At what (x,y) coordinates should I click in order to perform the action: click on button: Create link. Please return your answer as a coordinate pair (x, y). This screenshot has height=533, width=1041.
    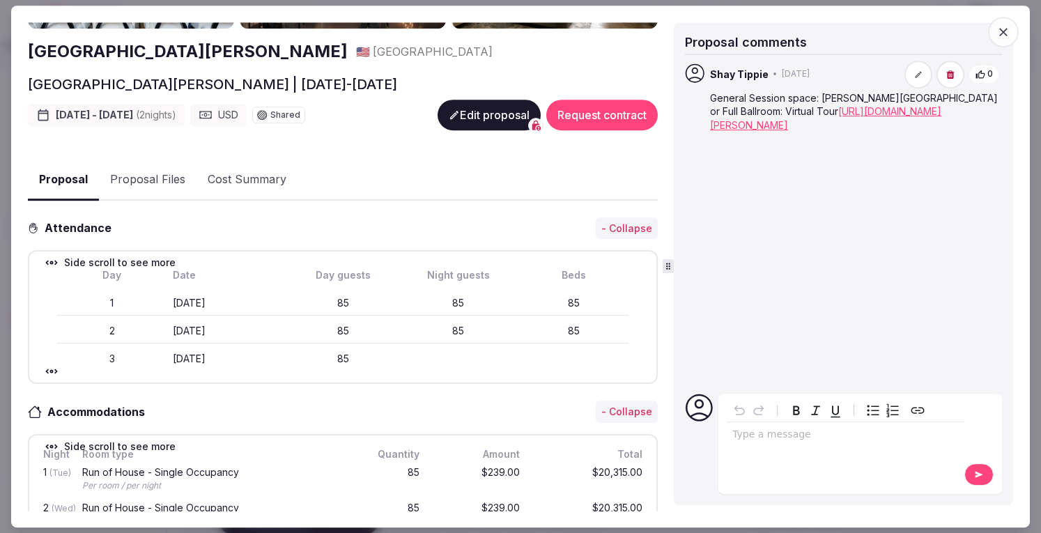
    Looking at the image, I should click on (917, 410).